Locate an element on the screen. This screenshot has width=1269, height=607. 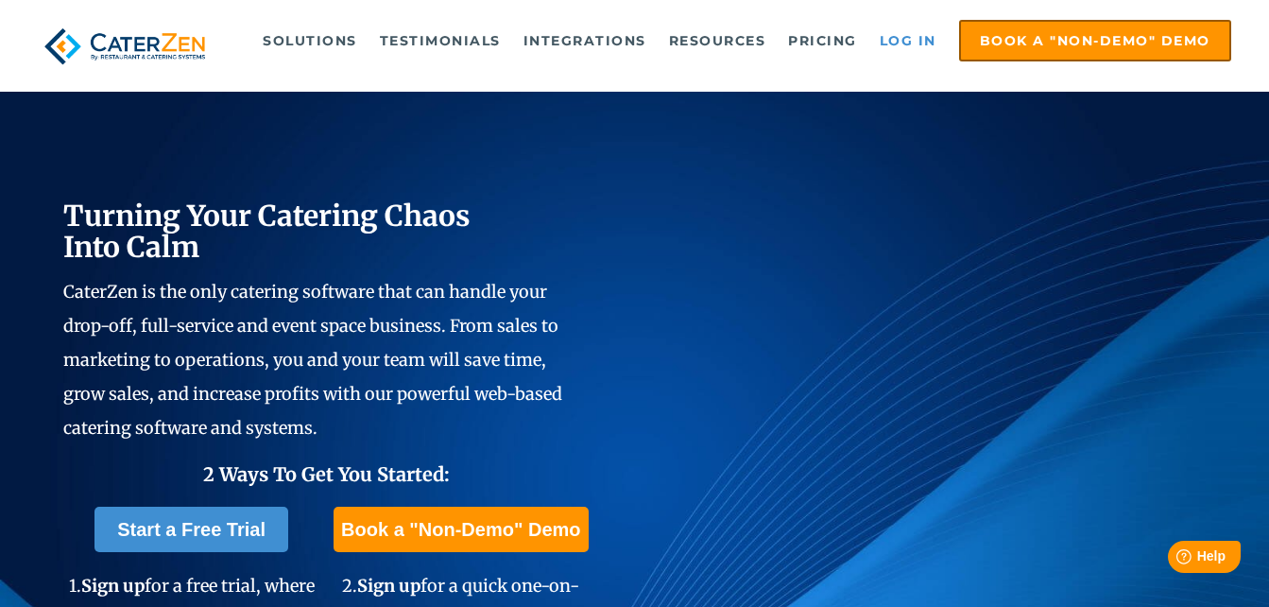
span: Help is located at coordinates (111, 23).